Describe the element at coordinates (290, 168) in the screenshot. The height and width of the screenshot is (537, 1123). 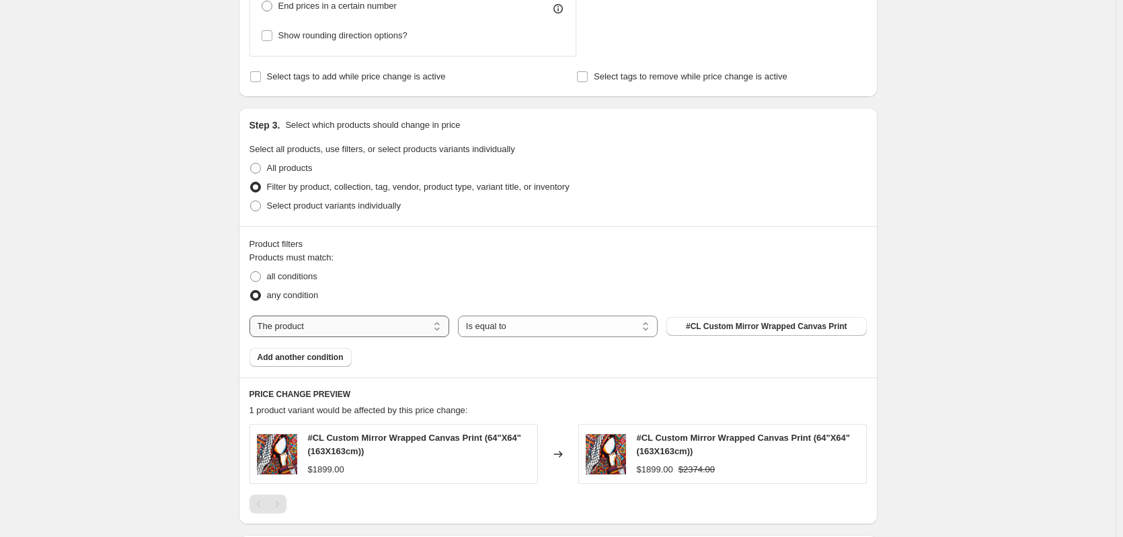
I see `span: All products` at that location.